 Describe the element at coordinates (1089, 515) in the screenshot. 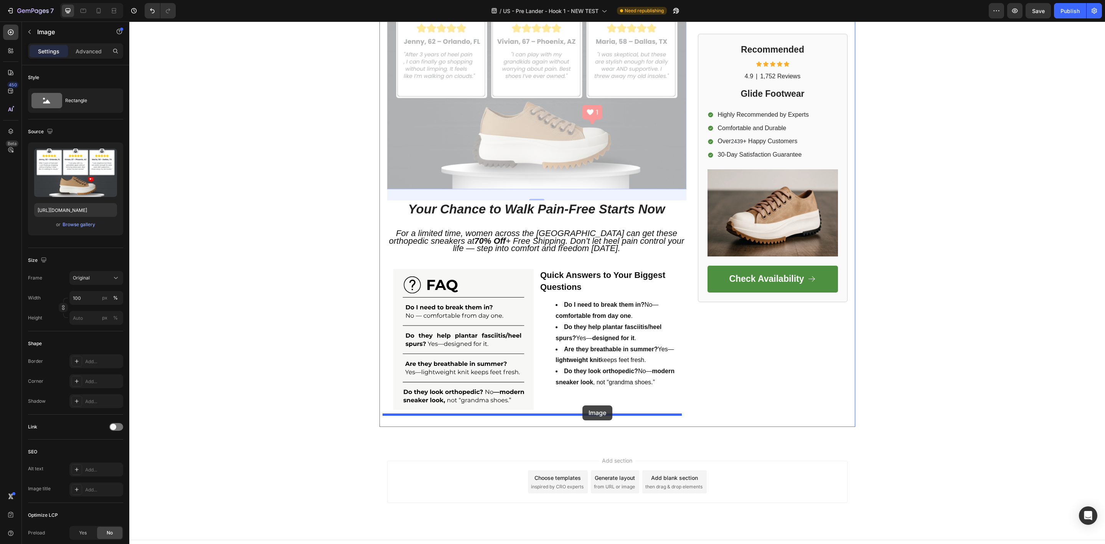

I see `div: Open Intercom Messenger` at that location.